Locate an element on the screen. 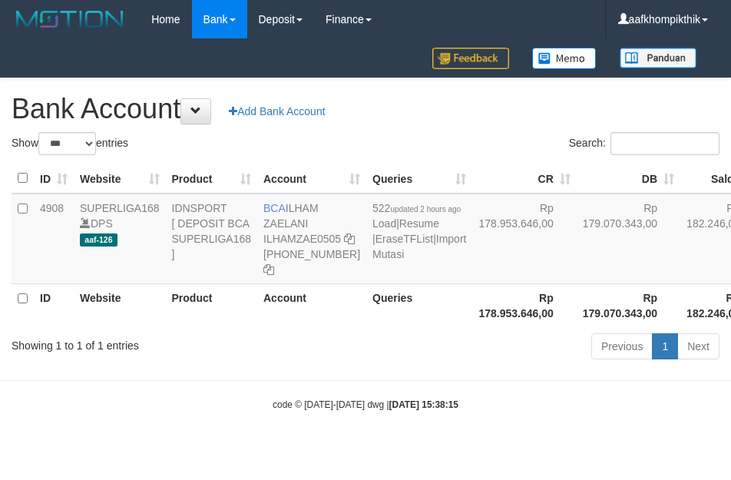  span: updated 2 hours ago is located at coordinates (425, 209).